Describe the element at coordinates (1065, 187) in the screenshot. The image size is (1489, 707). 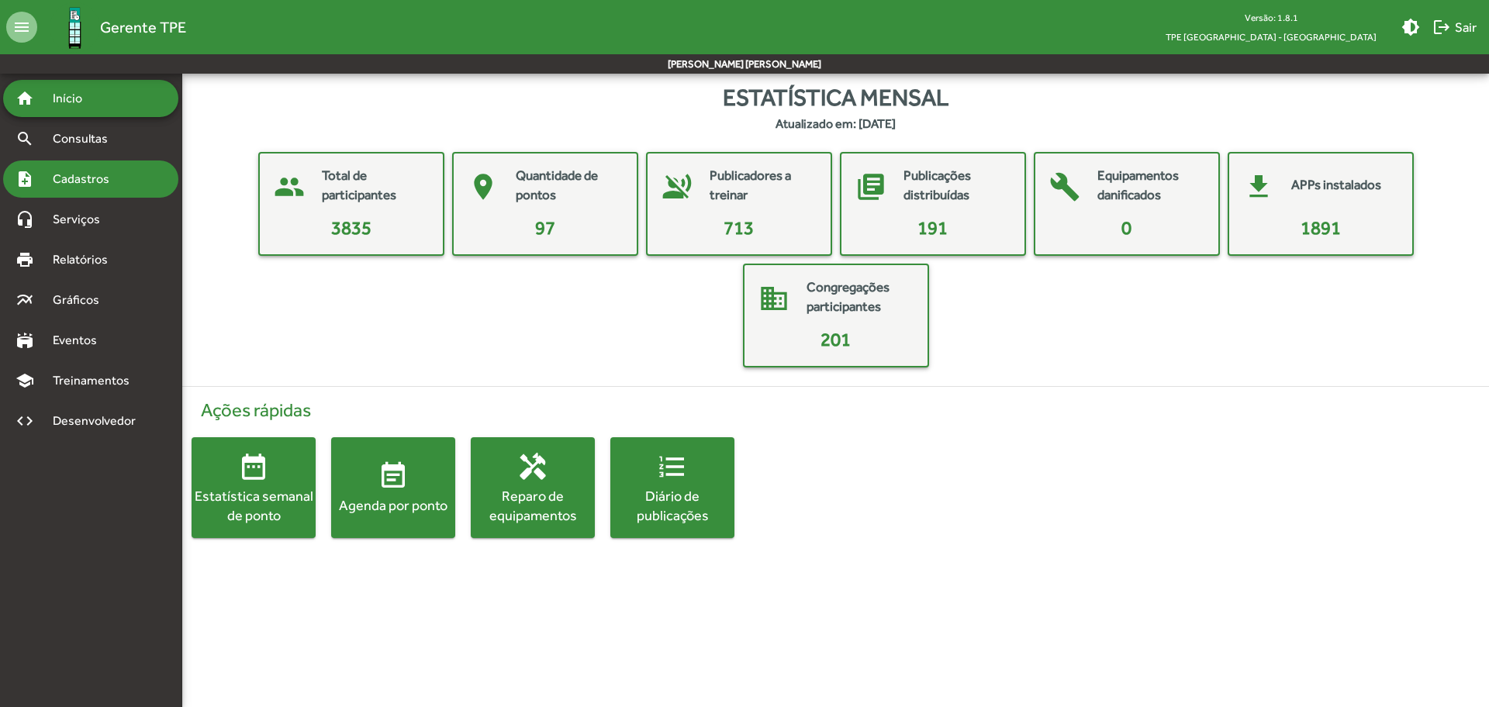
I see `mat-icon: build` at that location.